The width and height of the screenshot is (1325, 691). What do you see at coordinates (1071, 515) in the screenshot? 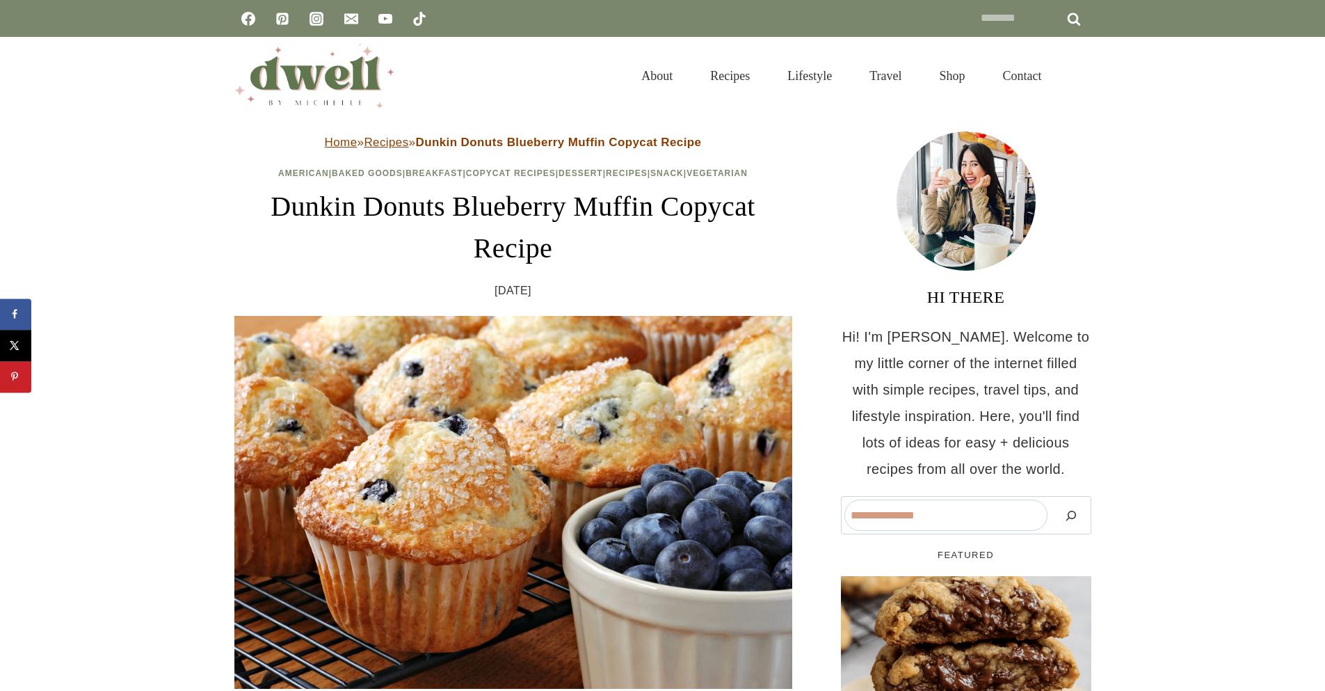
I see `button: Search` at bounding box center [1071, 515].